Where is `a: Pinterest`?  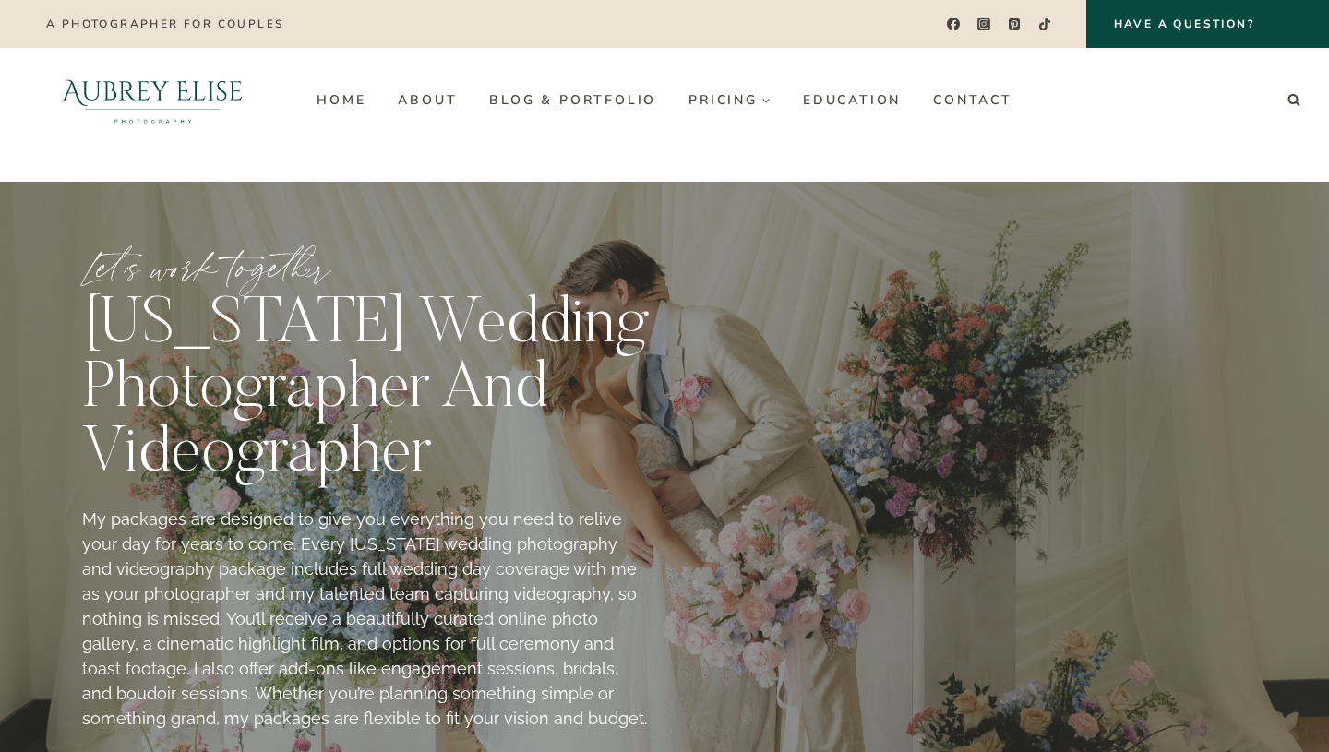 a: Pinterest is located at coordinates (1014, 24).